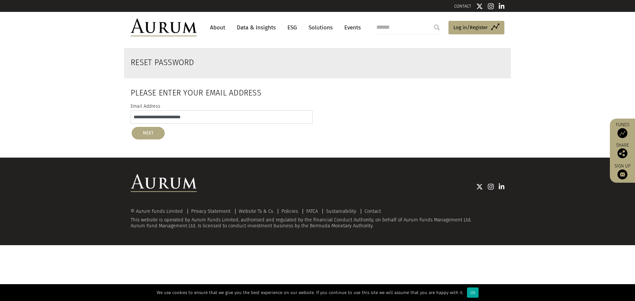 This screenshot has width=635, height=301. Describe the element at coordinates (622, 151) in the screenshot. I see `div: Share` at that location.